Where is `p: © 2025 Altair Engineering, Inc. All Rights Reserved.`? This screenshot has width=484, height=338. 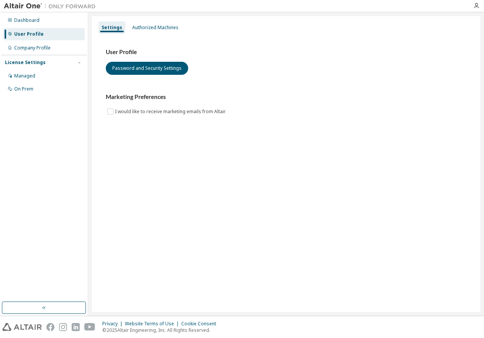
p: © 2025 Altair Engineering, Inc. All Rights Reserved. is located at coordinates (161, 330).